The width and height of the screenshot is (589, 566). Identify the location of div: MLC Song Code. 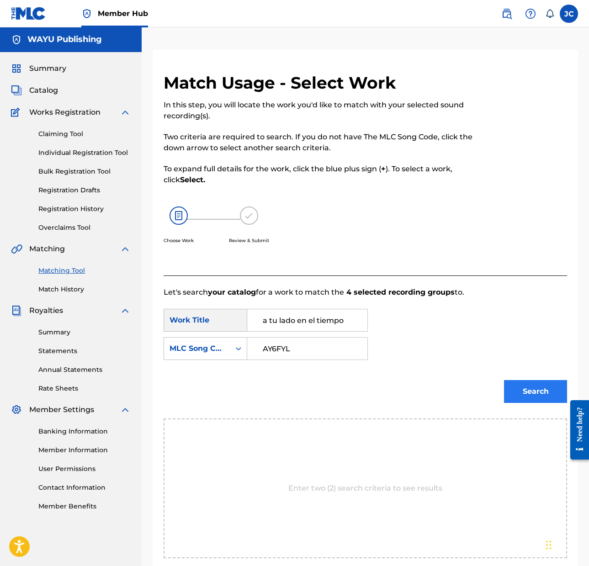
(197, 349).